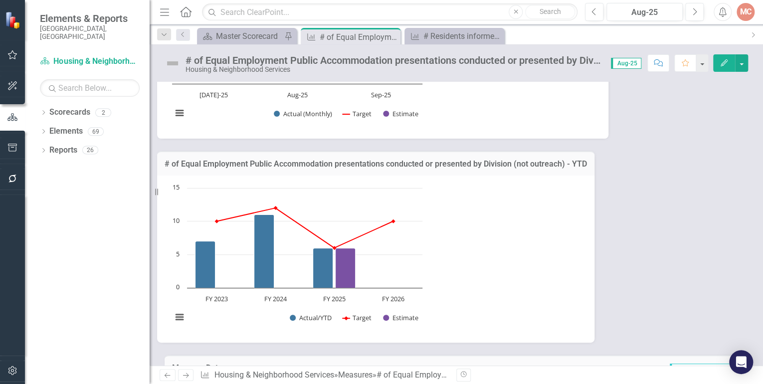 Image resolution: width=763 pixels, height=384 pixels. I want to click on div: Aug-25, so click(644, 12).